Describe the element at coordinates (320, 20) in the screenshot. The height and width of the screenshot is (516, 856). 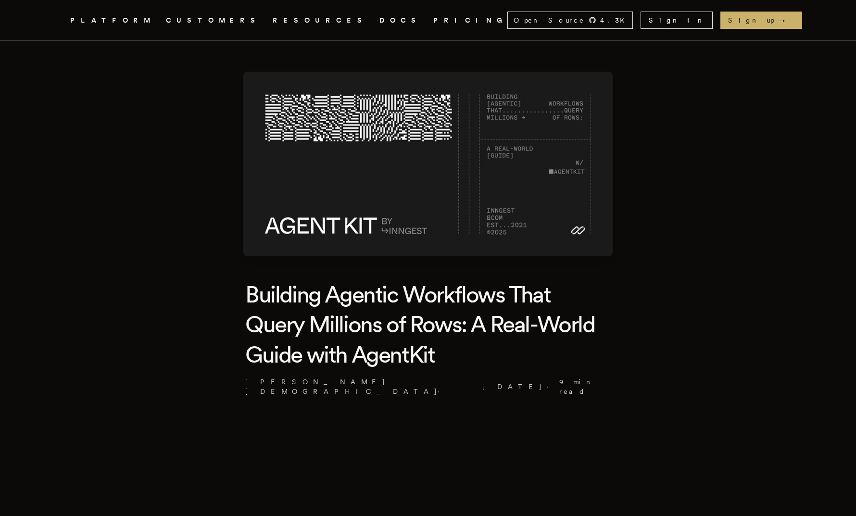
I see `span: RESOURCES` at that location.